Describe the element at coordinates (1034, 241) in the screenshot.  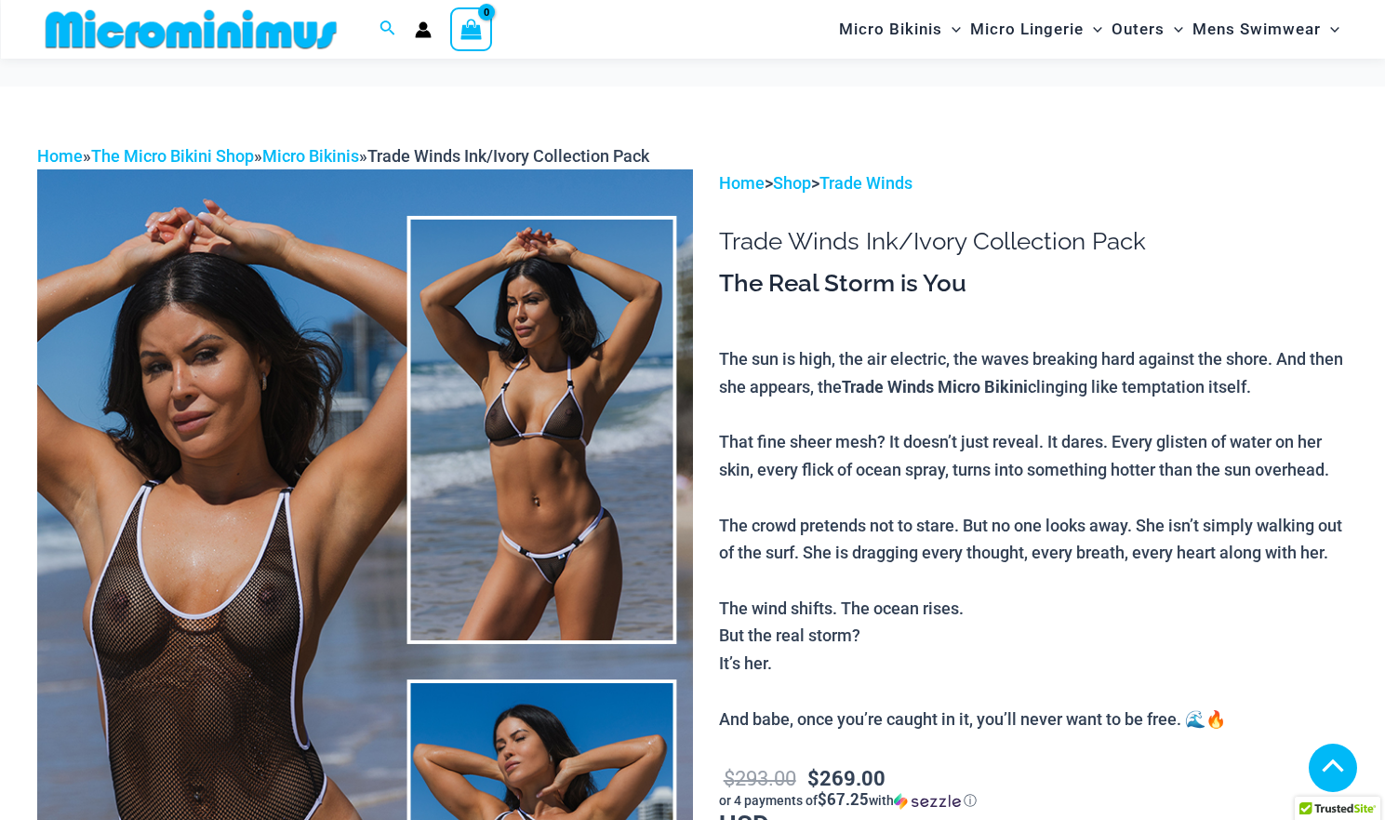
I see `h1: Trade Winds Ink/Ivory Collection Pack` at that location.